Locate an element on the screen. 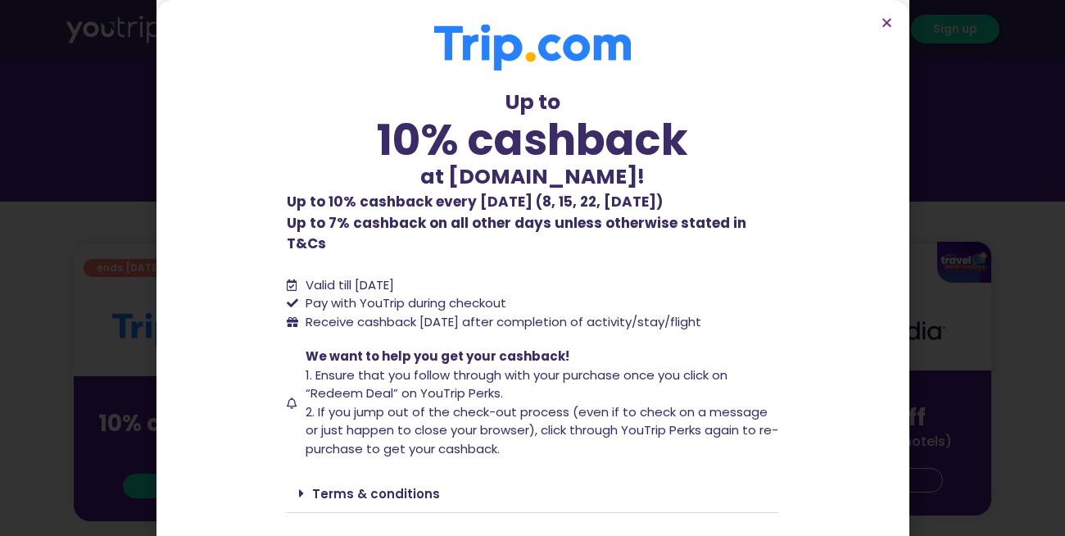 This screenshot has width=1065, height=536. div: 10% cashback is located at coordinates (533, 139).